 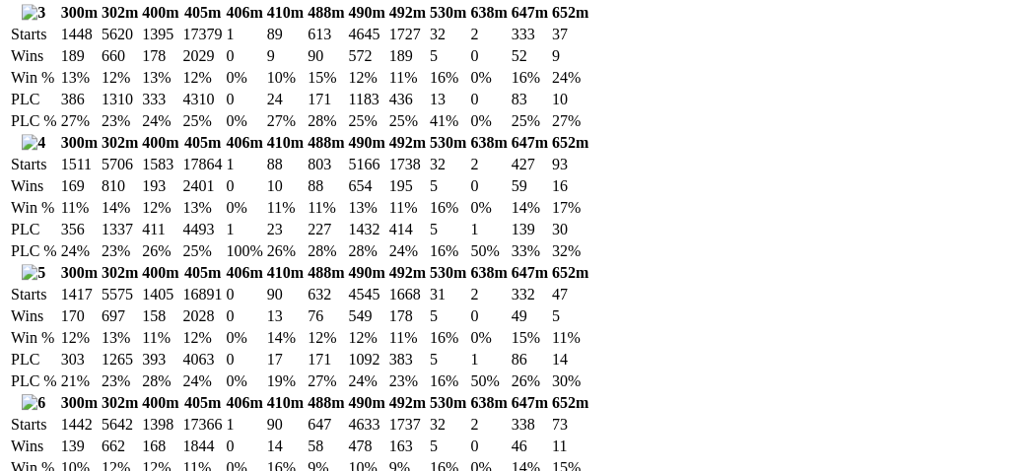 I want to click on th: 302m, so click(x=119, y=403).